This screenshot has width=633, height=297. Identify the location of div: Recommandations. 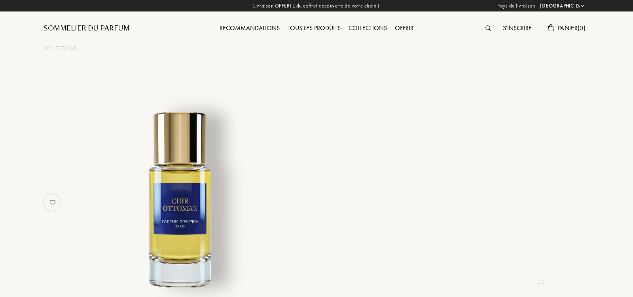
(249, 28).